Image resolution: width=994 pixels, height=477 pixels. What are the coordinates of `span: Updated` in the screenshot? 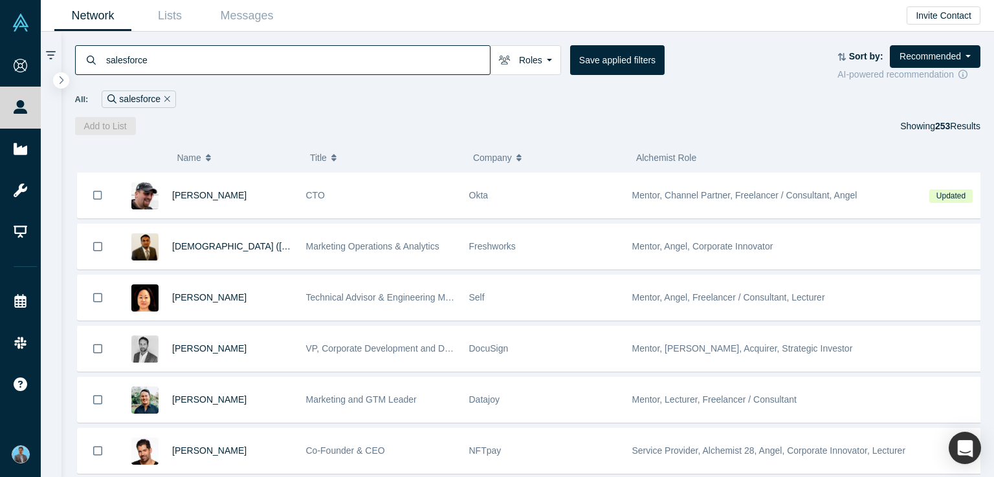 It's located at (950, 196).